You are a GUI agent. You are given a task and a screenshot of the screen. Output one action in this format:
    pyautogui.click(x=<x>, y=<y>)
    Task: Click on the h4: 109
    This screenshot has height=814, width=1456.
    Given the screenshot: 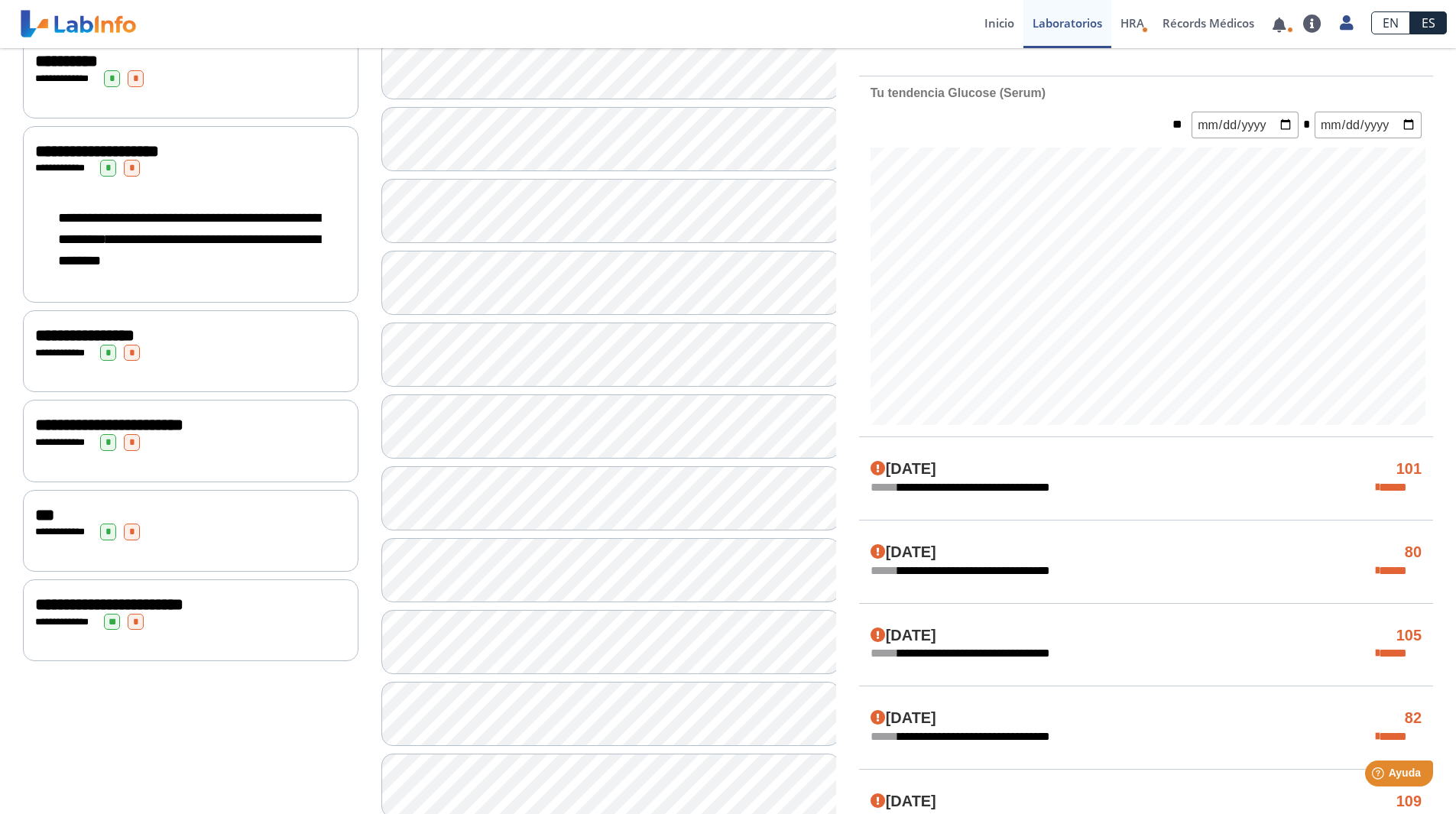 What is the action you would take?
    pyautogui.click(x=1409, y=802)
    